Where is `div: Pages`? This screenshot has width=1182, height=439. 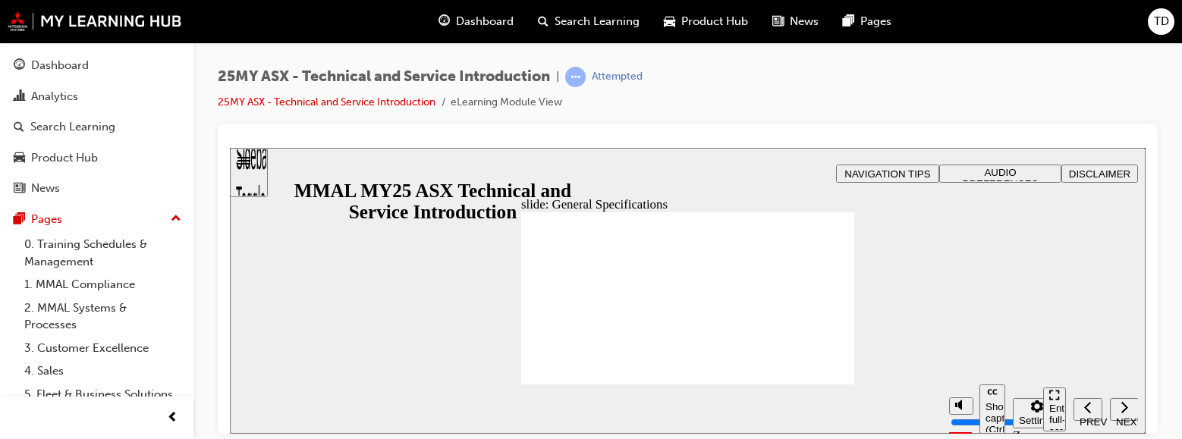
div: Pages is located at coordinates (46, 219).